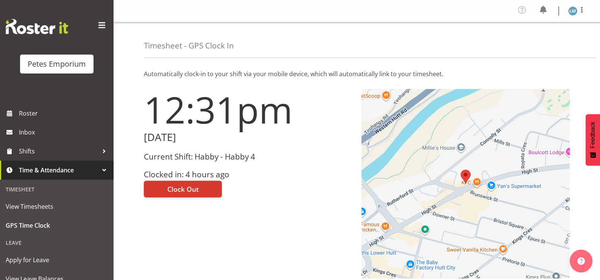  What do you see at coordinates (57, 225) in the screenshot?
I see `a: GPS Time Clock` at bounding box center [57, 225].